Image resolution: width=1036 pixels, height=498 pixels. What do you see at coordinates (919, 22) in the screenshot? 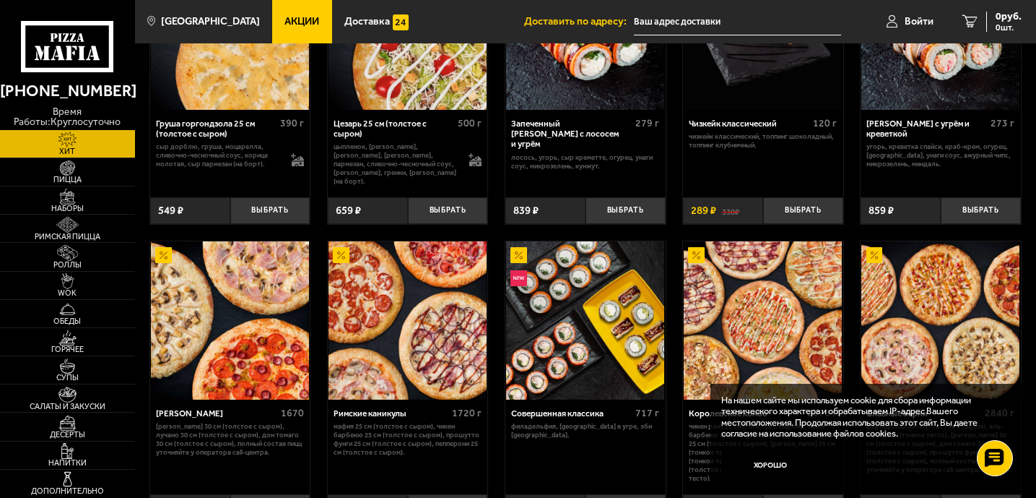
I see `span: Войти` at bounding box center [919, 22].